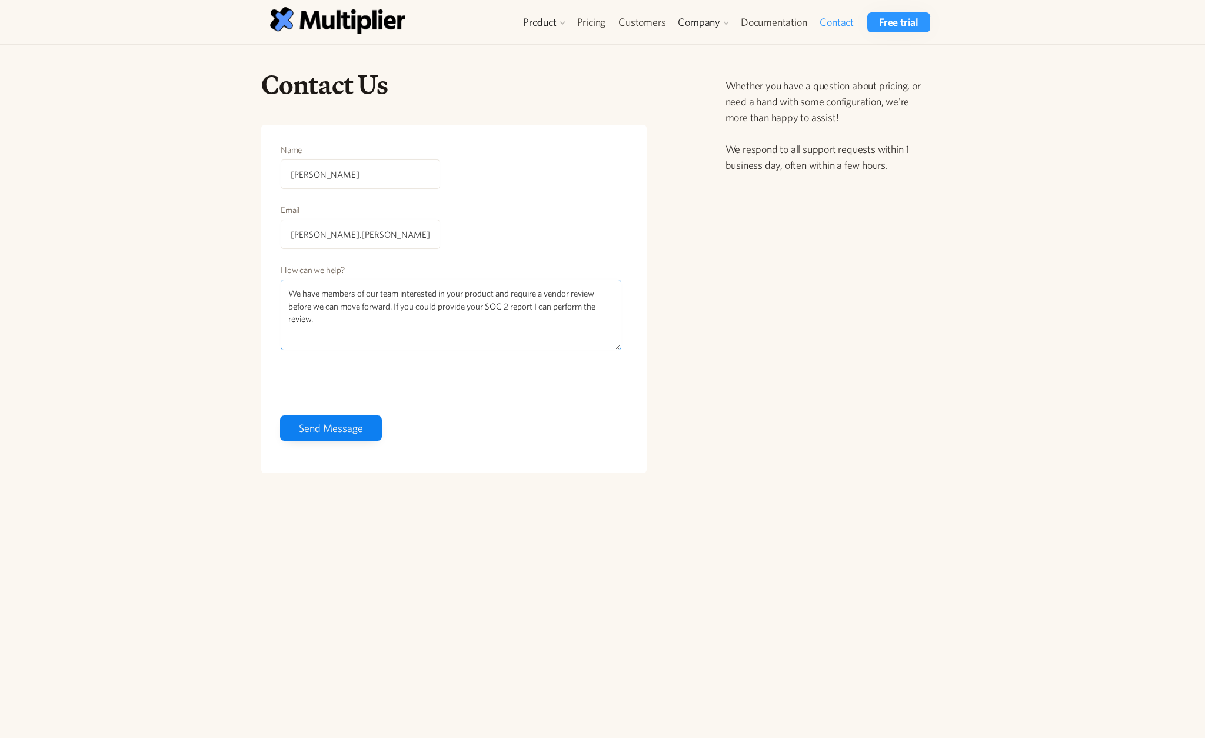 This screenshot has height=738, width=1205. What do you see at coordinates (360, 174) in the screenshot?
I see `input: Your name` at bounding box center [360, 174].